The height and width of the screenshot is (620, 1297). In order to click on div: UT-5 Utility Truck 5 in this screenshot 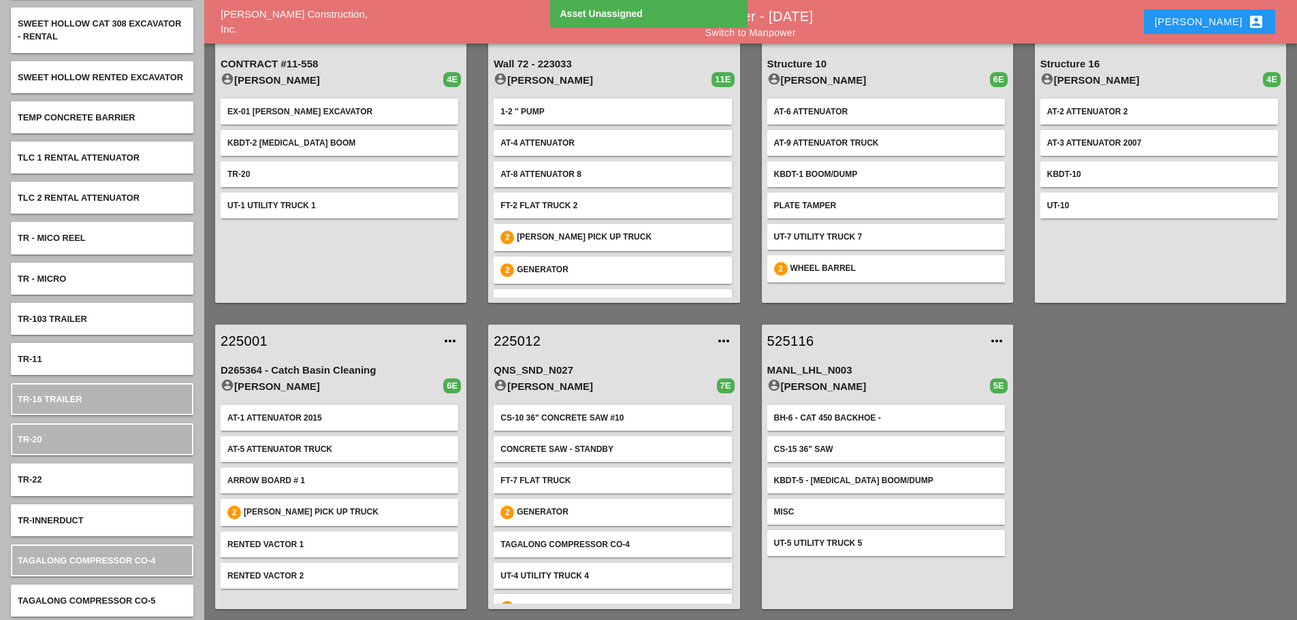, I will do `click(886, 543)`.